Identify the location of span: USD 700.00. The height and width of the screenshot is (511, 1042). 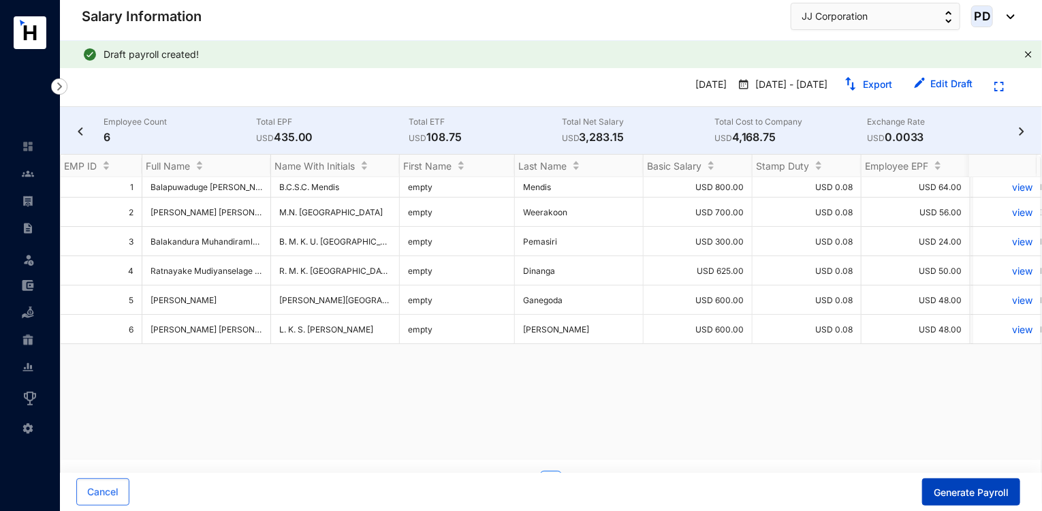
(719, 212).